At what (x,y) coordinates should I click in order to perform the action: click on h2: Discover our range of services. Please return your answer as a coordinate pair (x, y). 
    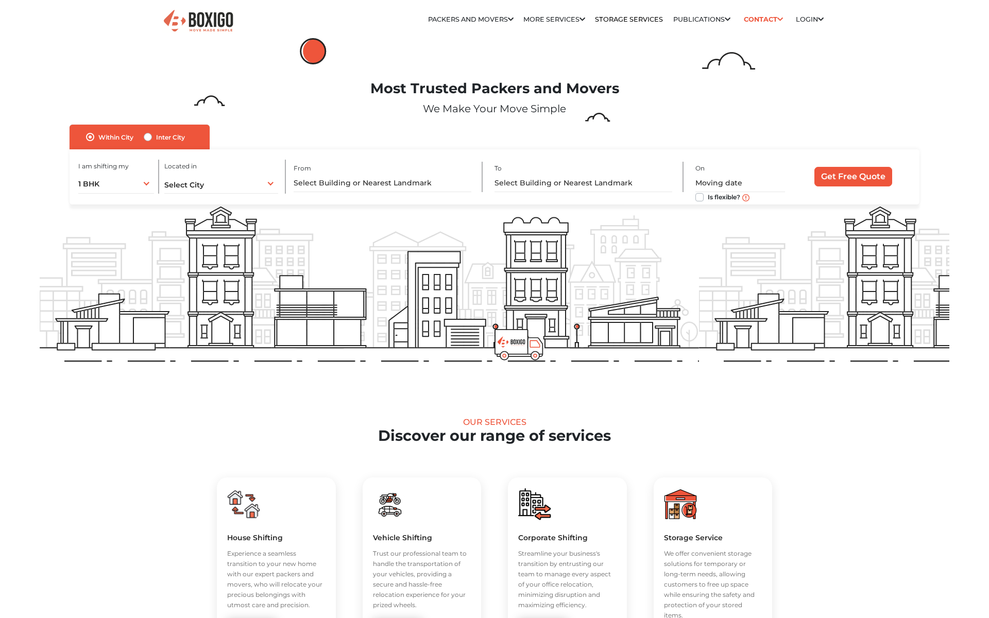
    Looking at the image, I should click on (494, 436).